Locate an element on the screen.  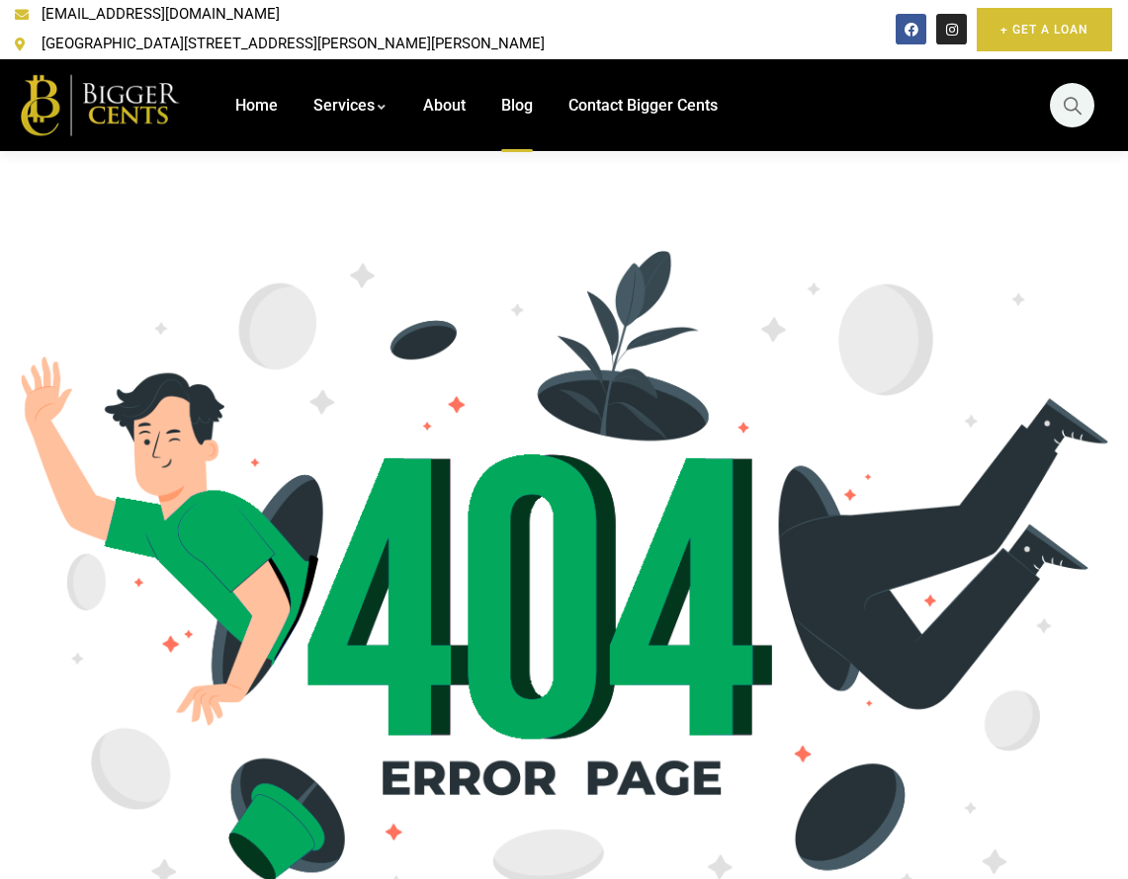
img: Home is located at coordinates (101, 105).